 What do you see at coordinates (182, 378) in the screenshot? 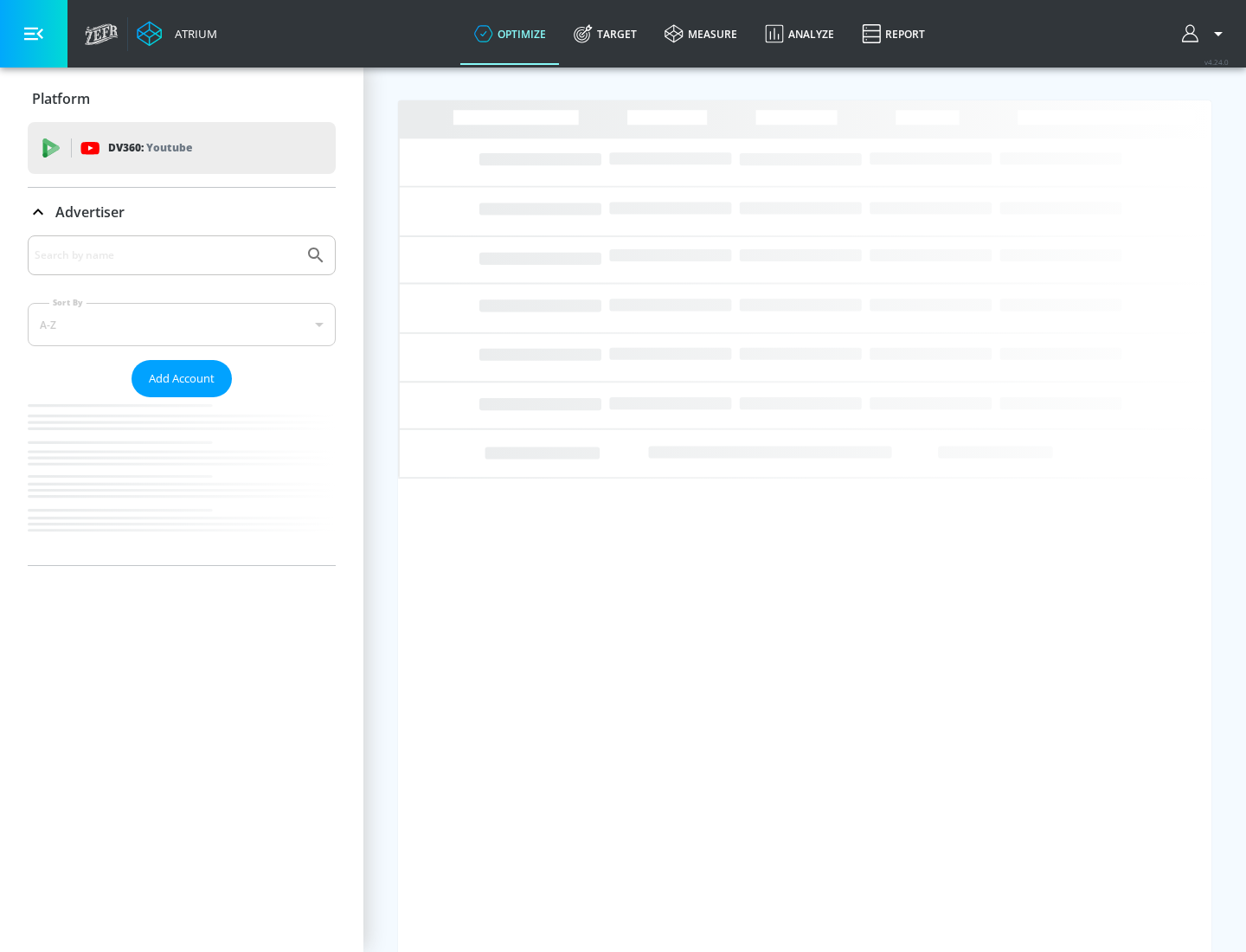
I see `span: Add Account` at bounding box center [182, 378].